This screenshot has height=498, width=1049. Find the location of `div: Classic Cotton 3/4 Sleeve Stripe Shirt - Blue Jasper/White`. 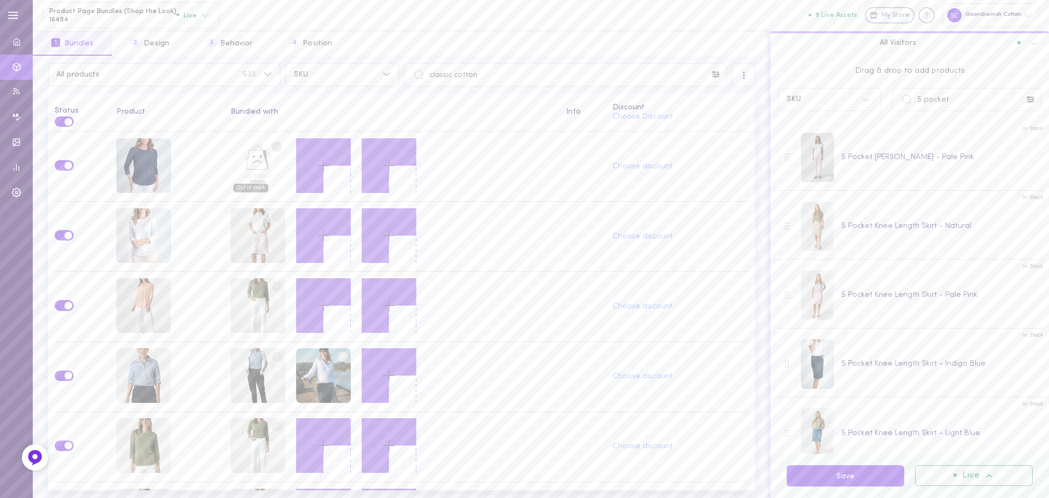

div: Classic Cotton 3/4 Sleeve Stripe Shirt - Blue Jasper/White is located at coordinates (144, 377).